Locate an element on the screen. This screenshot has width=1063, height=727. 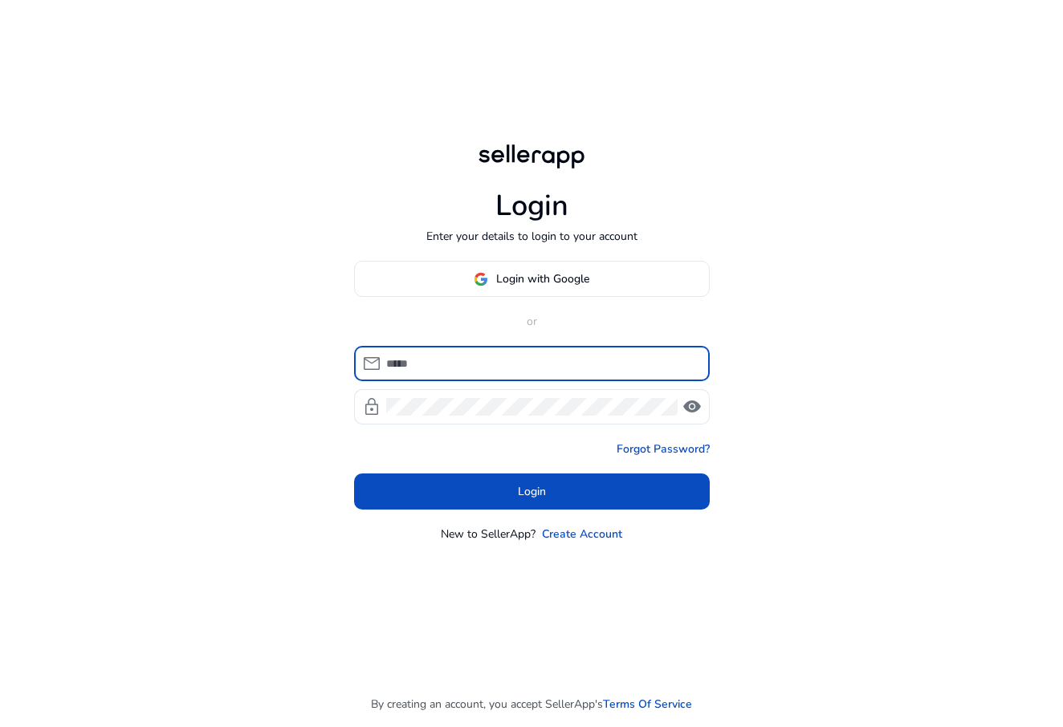
button: Login is located at coordinates (531, 491).